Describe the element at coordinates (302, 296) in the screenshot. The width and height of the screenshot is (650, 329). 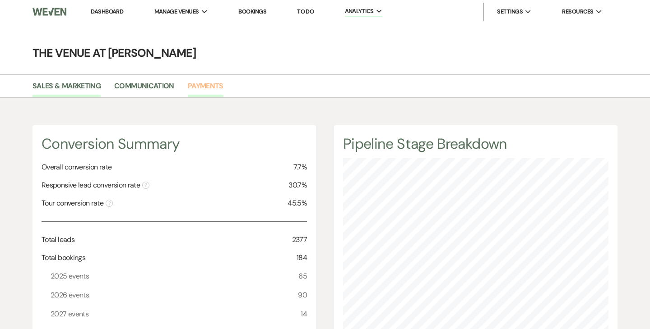
I see `span: 90` at that location.